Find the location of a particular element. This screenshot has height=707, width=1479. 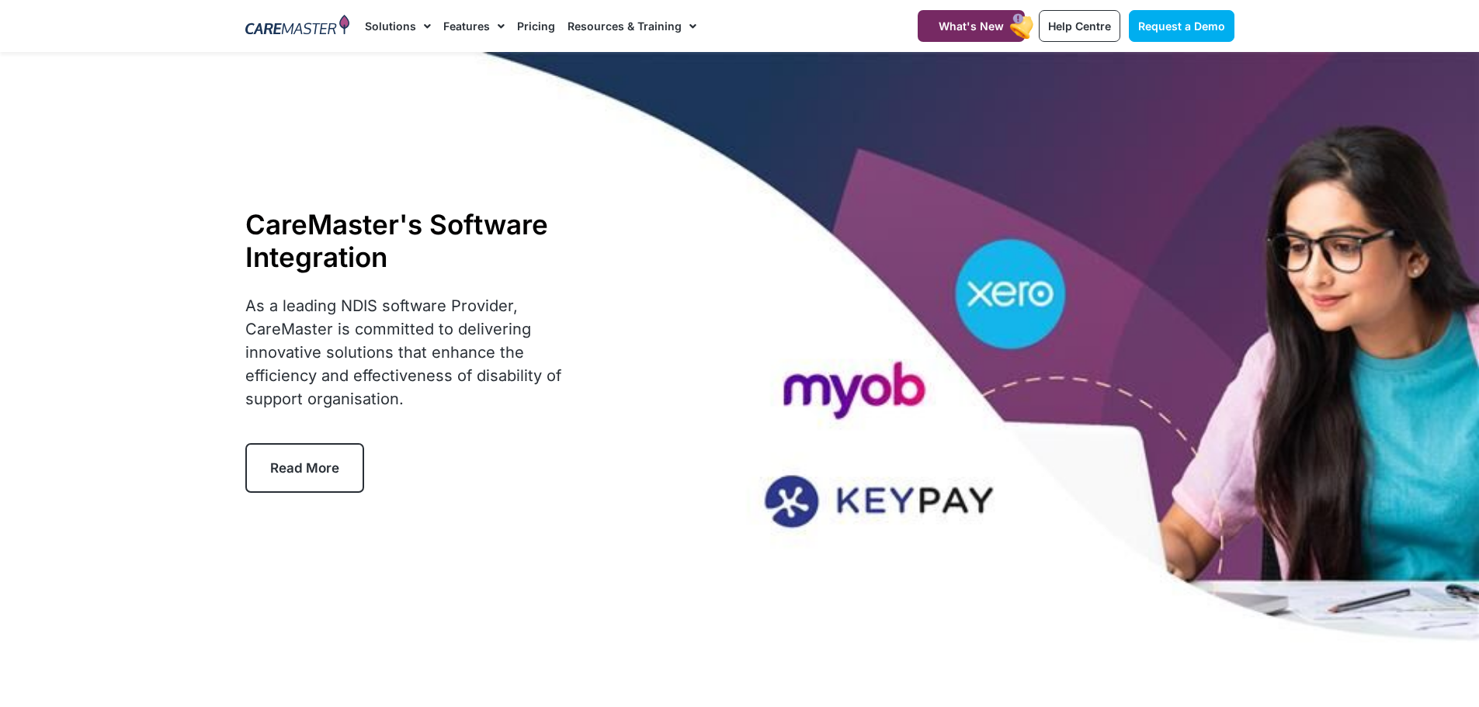

a: Read More is located at coordinates (304, 468).